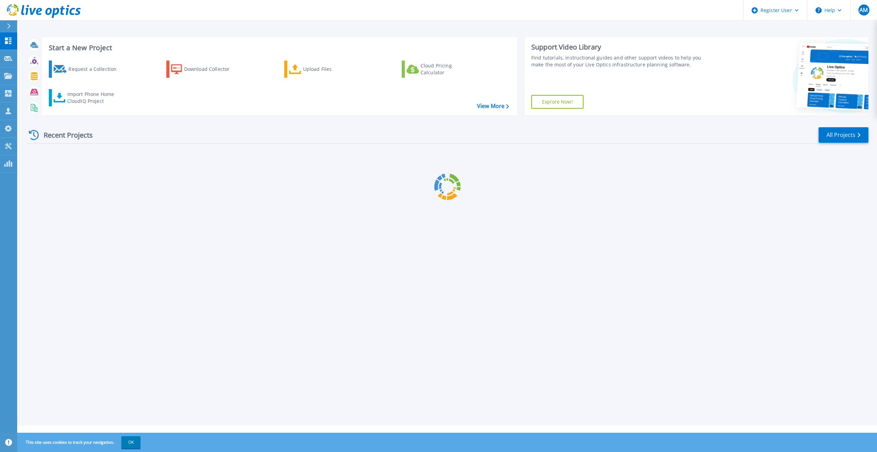  Describe the element at coordinates (843, 135) in the screenshot. I see `a: All Projects` at that location.